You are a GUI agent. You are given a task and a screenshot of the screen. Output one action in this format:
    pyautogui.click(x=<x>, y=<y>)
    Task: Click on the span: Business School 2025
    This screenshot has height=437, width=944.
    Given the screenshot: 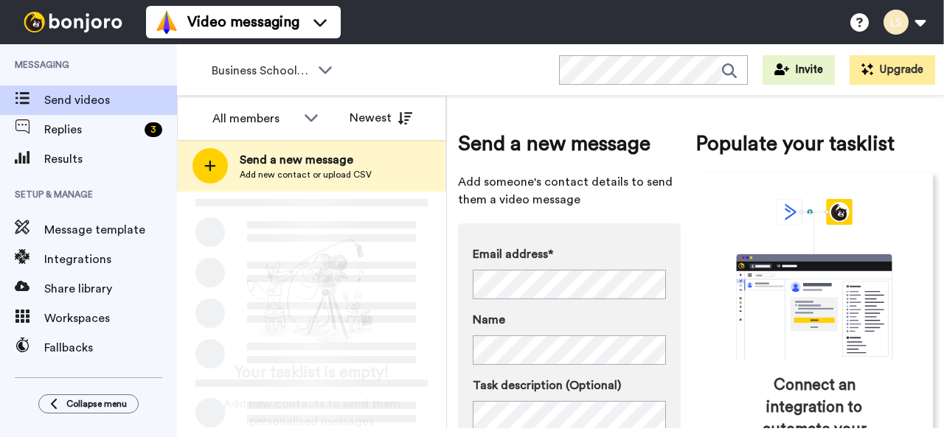 What is the action you would take?
    pyautogui.click(x=261, y=71)
    